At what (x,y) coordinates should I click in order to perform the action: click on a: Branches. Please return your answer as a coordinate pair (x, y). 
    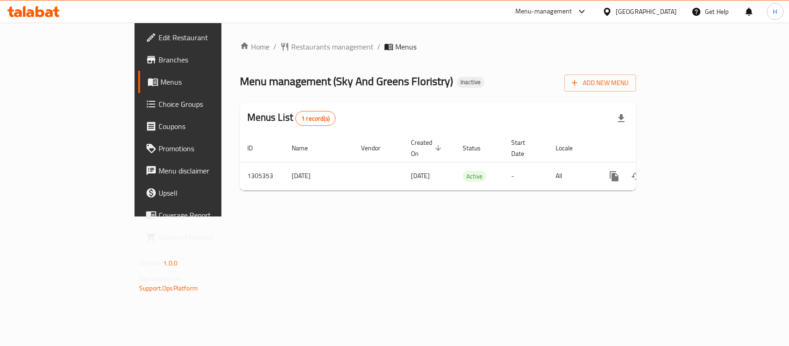
    Looking at the image, I should click on (202, 60).